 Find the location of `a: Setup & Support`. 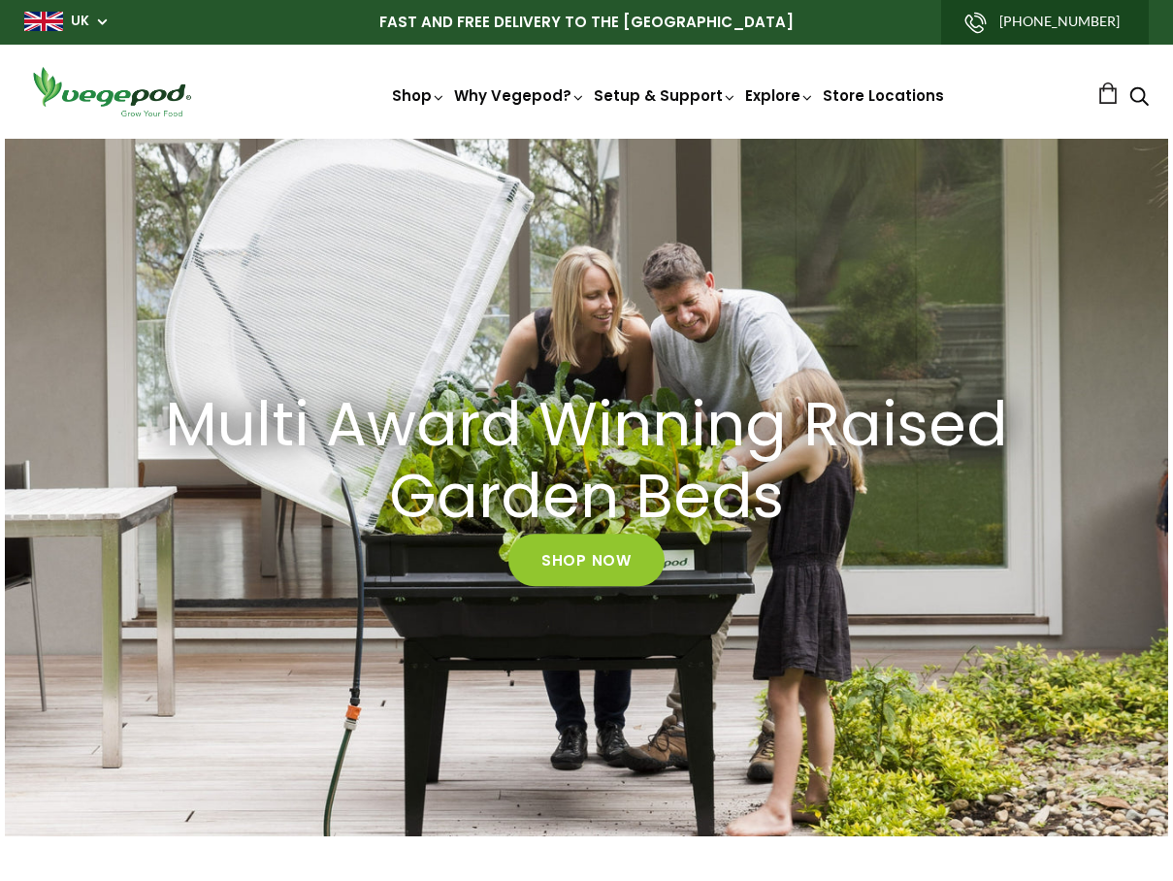

a: Setup & Support is located at coordinates (665, 95).